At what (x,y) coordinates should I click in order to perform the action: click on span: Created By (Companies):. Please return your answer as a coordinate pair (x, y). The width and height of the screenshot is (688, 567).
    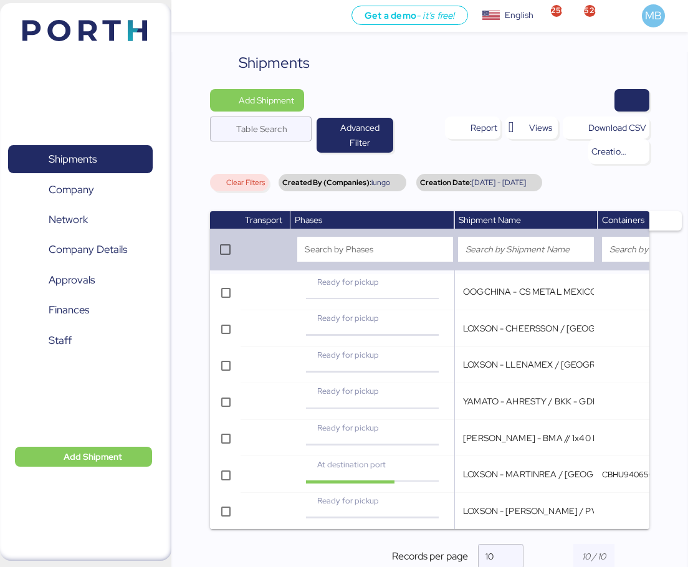
    Looking at the image, I should click on (326, 183).